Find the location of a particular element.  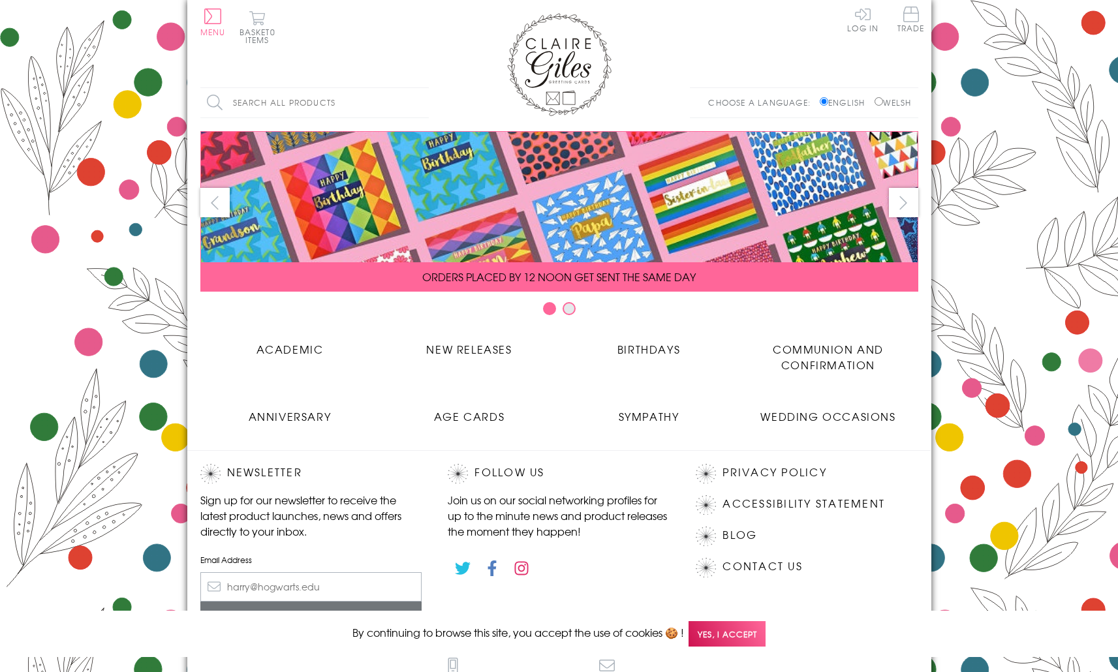

a: Trade is located at coordinates (911, 20).